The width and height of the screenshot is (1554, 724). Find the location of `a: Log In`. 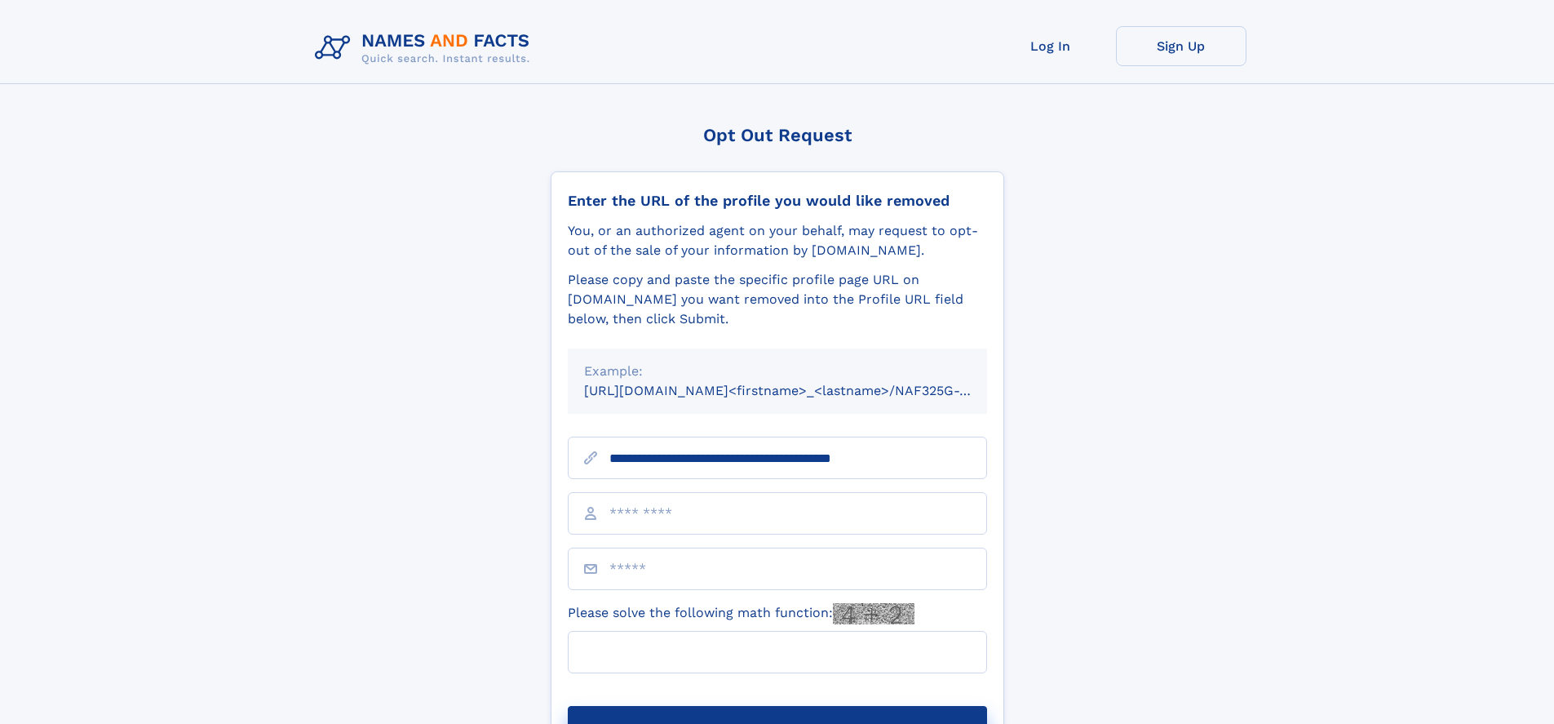

a: Log In is located at coordinates (1051, 46).